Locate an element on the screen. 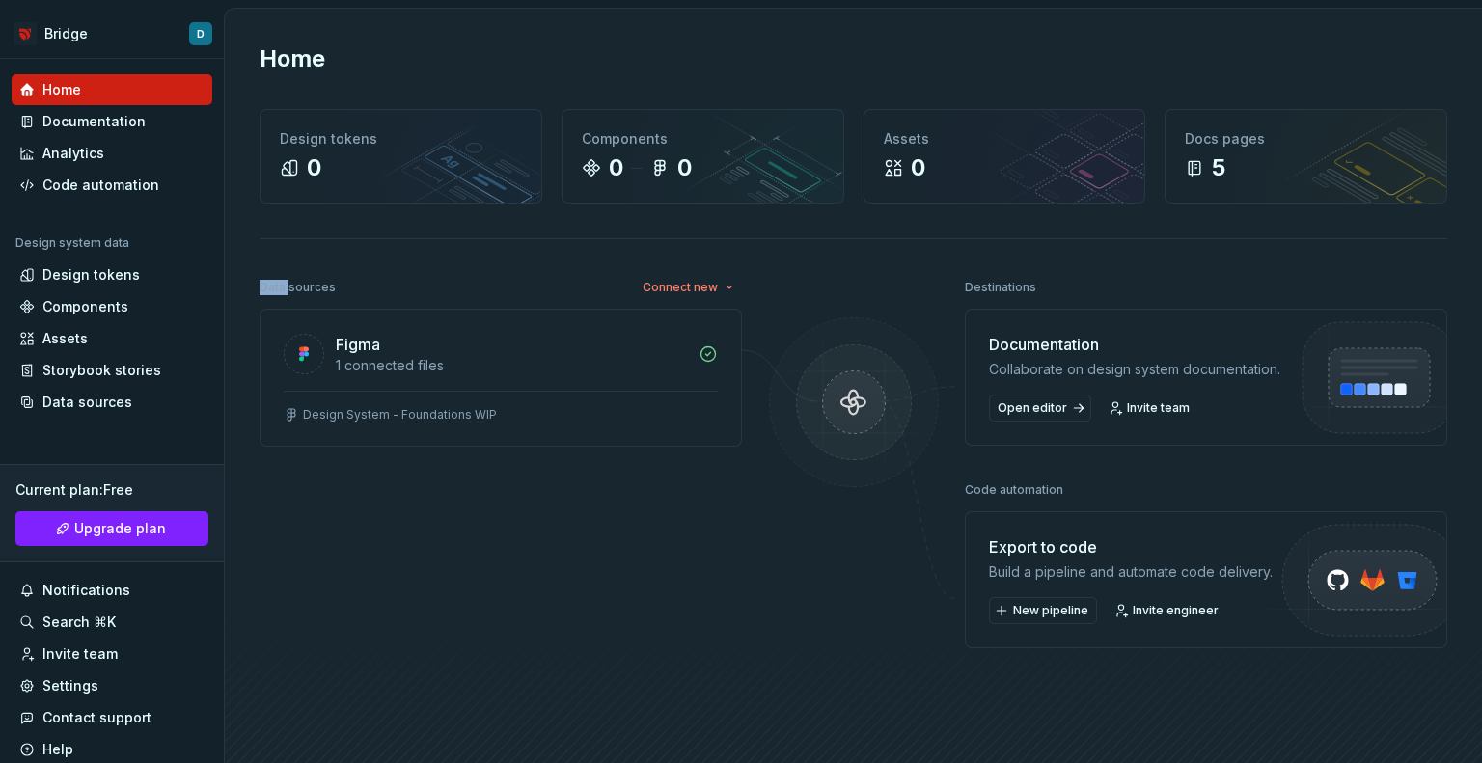  div: Invite team is located at coordinates (80, 654).